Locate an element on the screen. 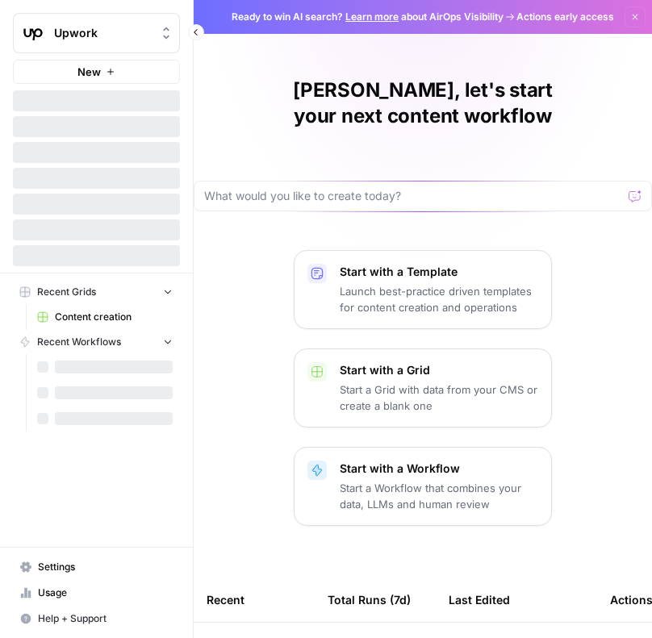 The width and height of the screenshot is (652, 638). p: Start with a Workflow is located at coordinates (439, 469).